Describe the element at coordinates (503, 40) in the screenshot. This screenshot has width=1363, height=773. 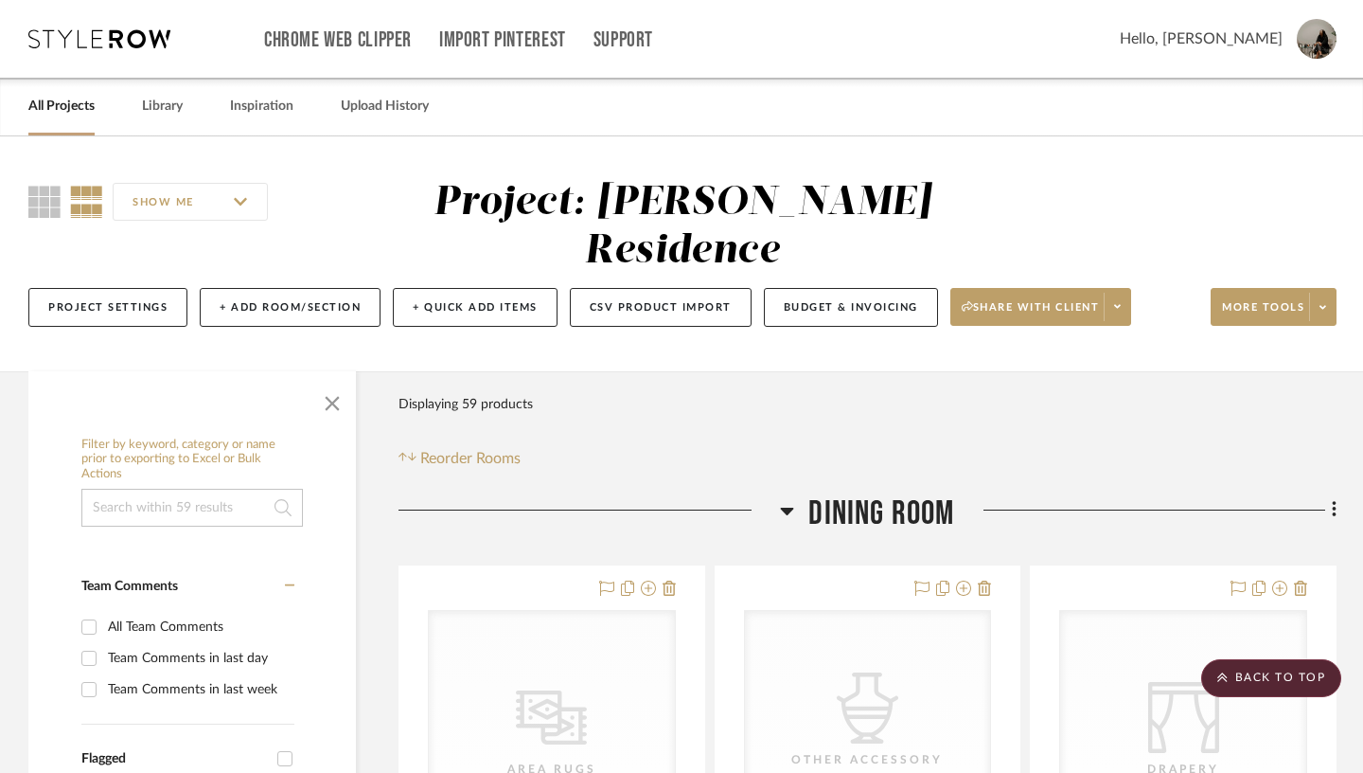
I see `a: Import Pinterest` at that location.